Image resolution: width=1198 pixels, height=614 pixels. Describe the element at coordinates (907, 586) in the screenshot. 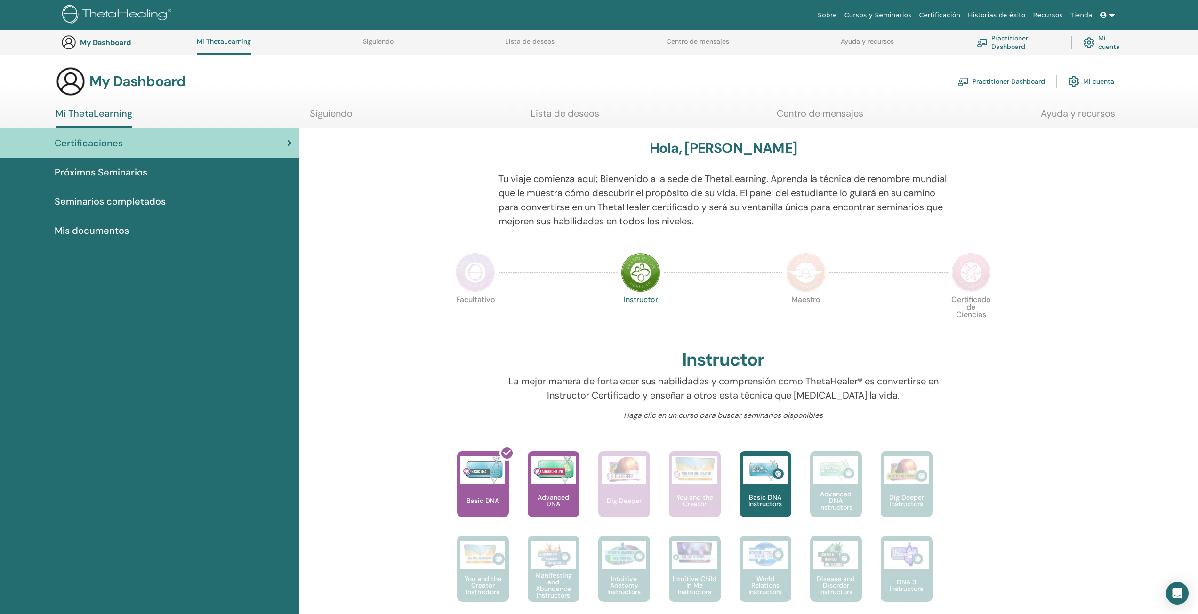

I see `p: DNA 3 Instructors` at that location.